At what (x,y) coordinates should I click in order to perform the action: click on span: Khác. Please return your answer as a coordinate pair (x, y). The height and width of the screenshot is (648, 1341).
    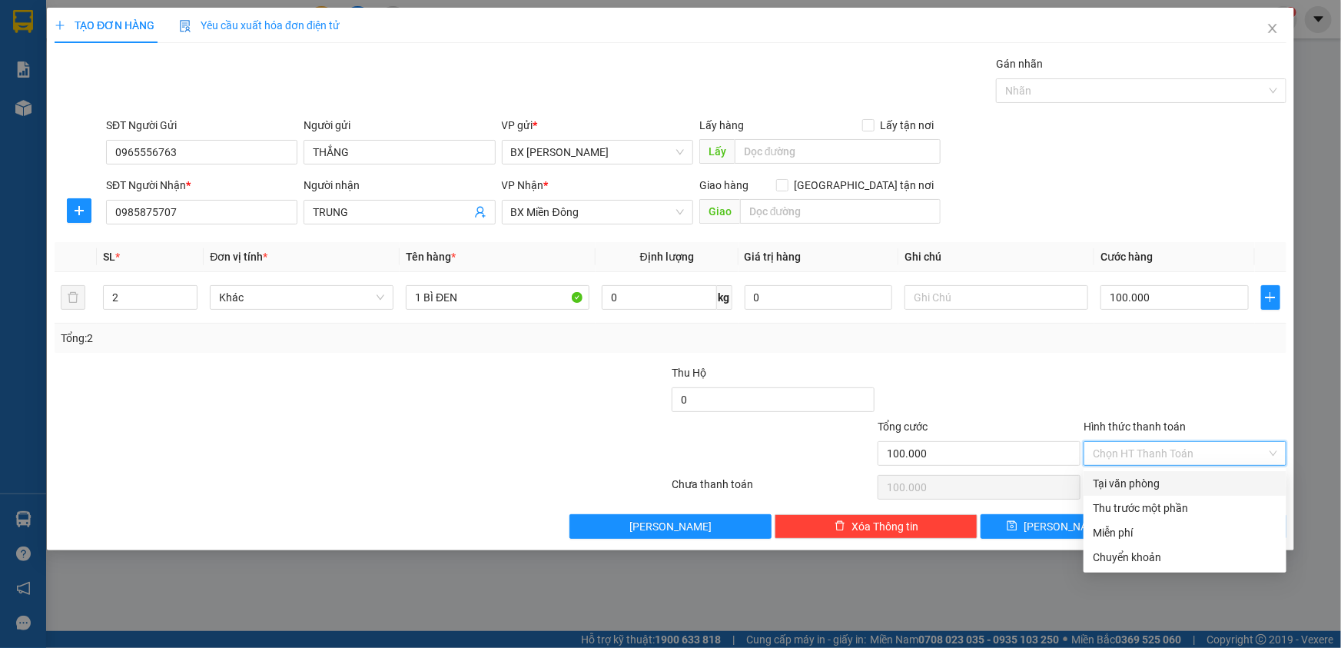
    Looking at the image, I should click on (301, 297).